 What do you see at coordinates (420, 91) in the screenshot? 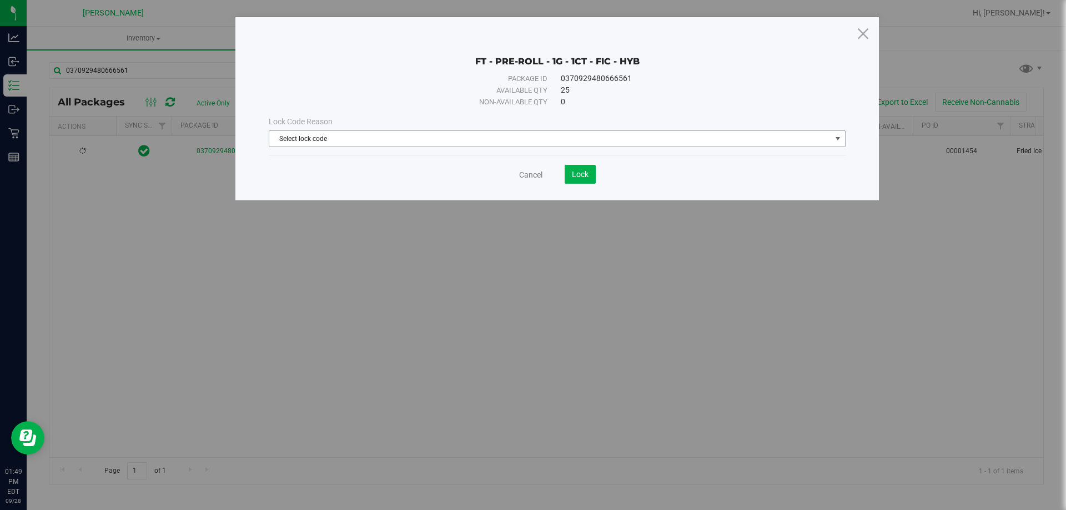
I see `div: Available qty` at bounding box center [420, 91].